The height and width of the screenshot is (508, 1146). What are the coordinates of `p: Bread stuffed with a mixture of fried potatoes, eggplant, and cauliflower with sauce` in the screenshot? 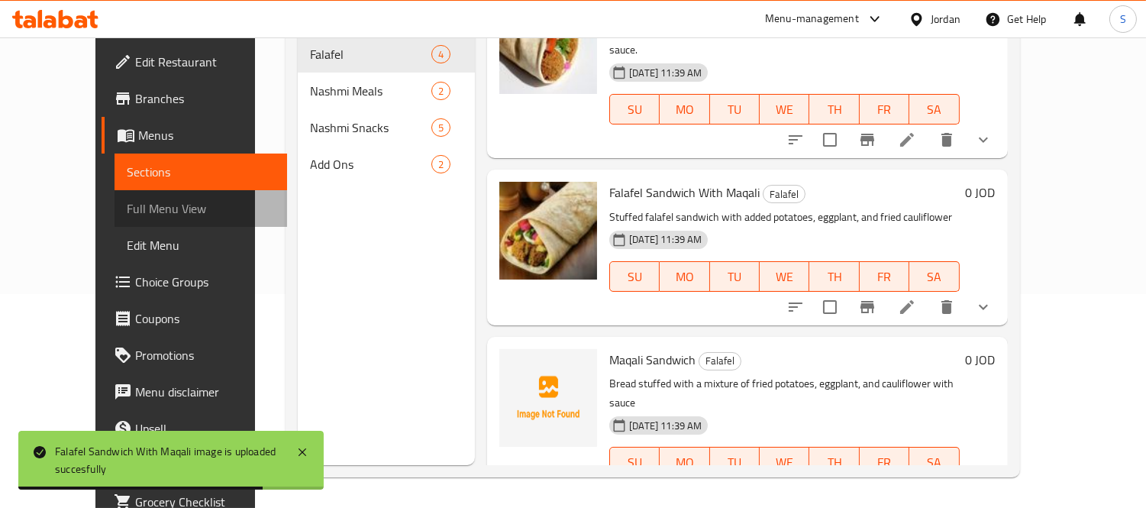 It's located at (784, 393).